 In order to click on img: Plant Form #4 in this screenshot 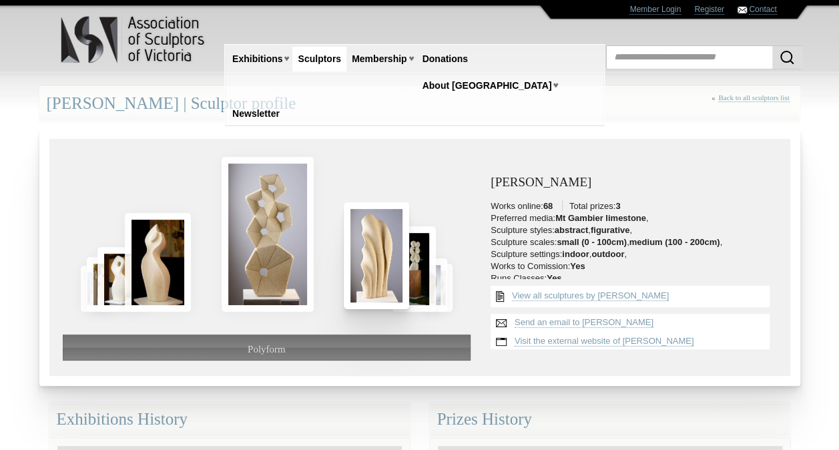, I will do `click(376, 255)`.